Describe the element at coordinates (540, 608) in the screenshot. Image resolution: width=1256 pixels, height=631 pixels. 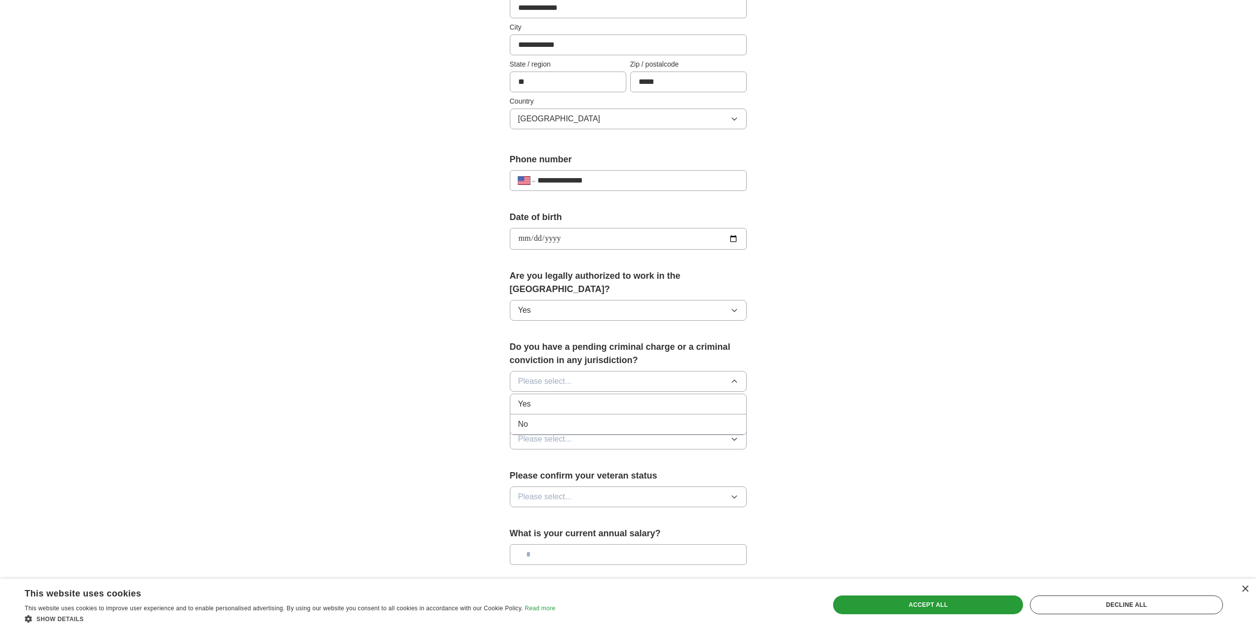
I see `a: Read more, opens a new window` at that location.